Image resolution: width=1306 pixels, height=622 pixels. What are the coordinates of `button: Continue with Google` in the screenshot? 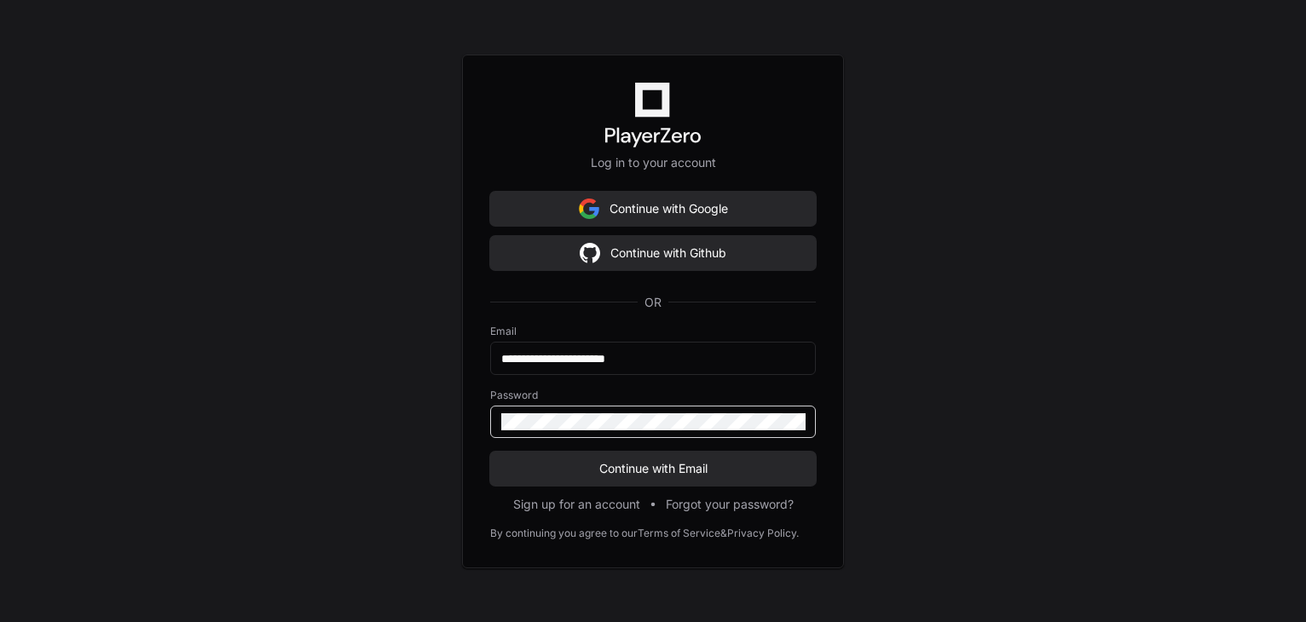 It's located at (653, 209).